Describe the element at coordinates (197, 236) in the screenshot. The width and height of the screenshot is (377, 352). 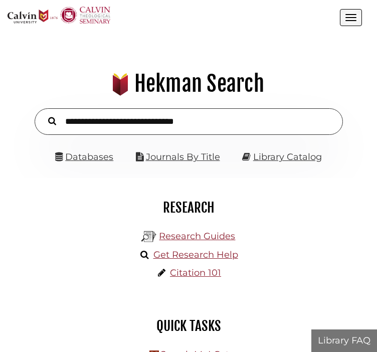
I see `a: Research Guides` at that location.